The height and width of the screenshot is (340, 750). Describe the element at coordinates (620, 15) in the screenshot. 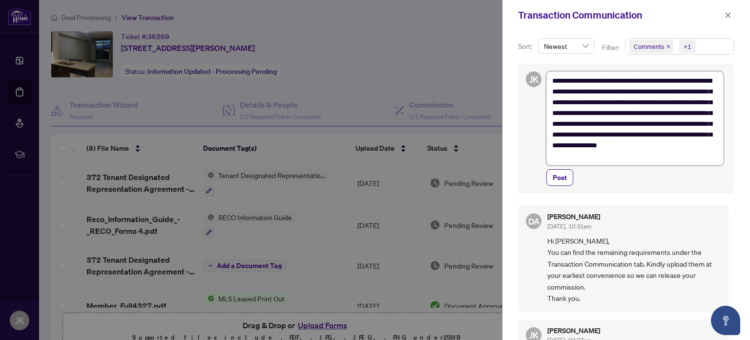

I see `div: Transaction Communication` at that location.